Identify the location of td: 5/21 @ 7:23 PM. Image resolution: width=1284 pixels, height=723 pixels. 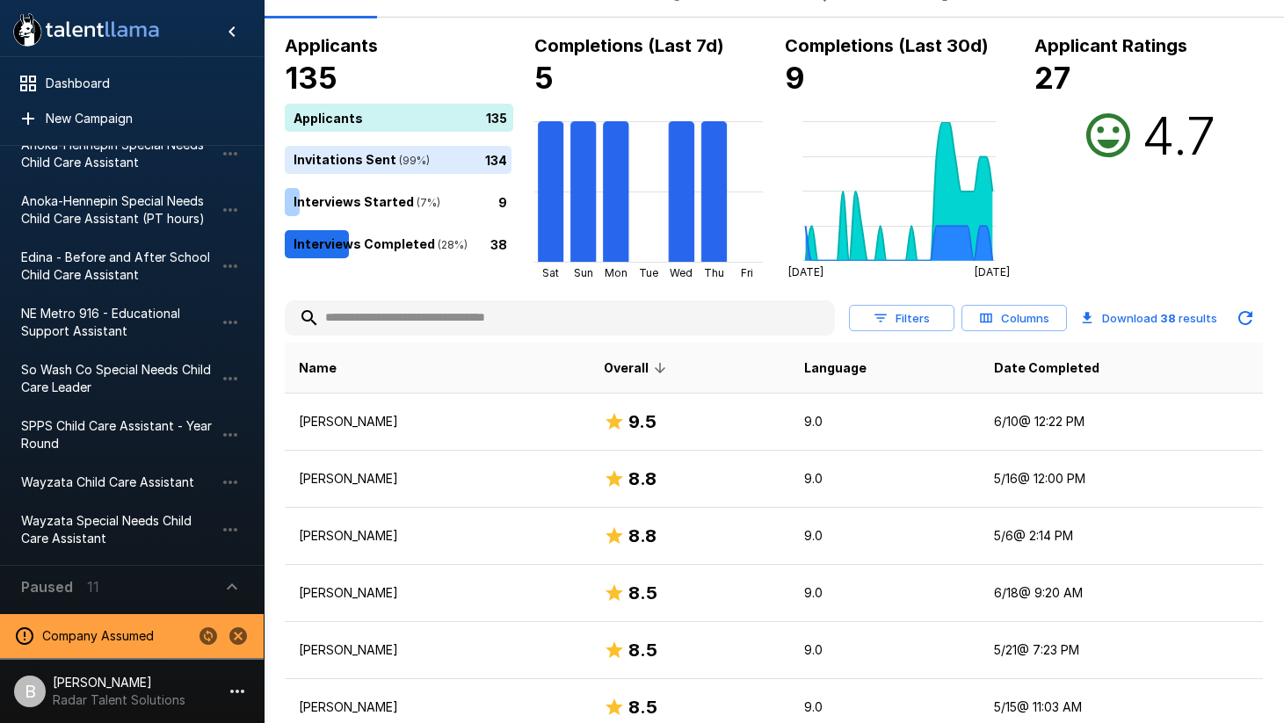
(1121, 650).